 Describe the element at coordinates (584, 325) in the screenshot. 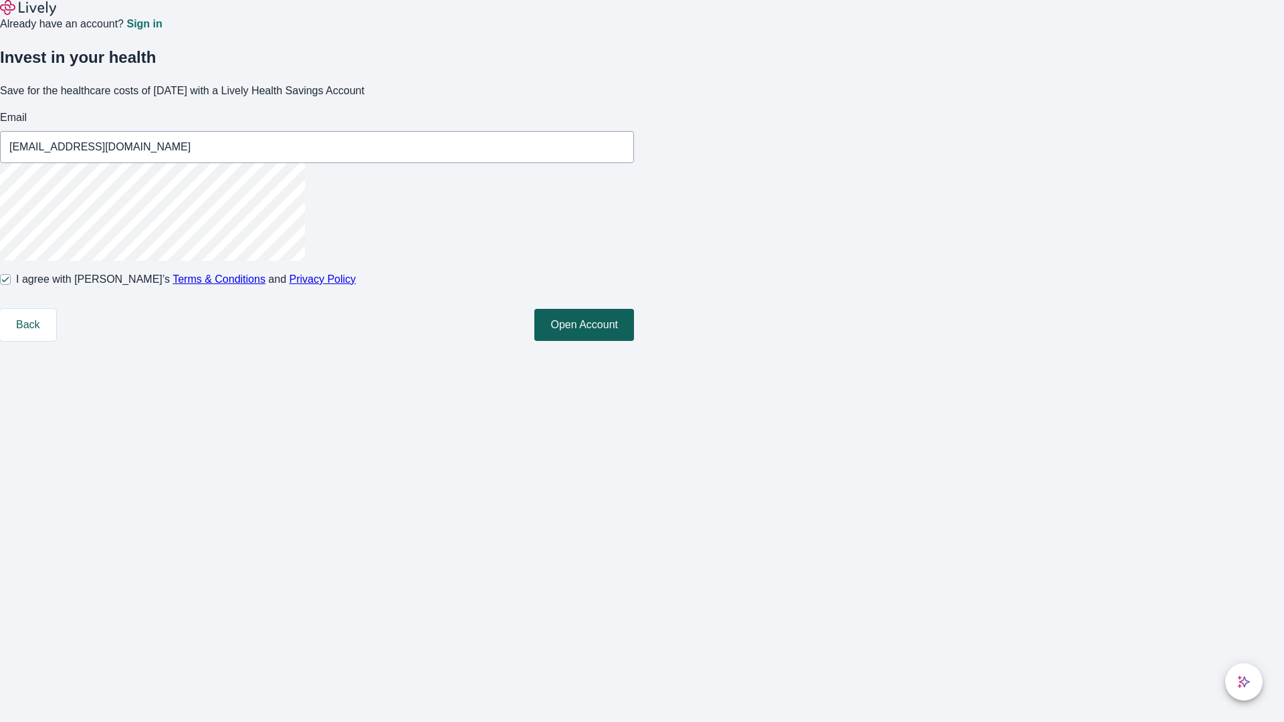

I see `button: Open Account` at that location.